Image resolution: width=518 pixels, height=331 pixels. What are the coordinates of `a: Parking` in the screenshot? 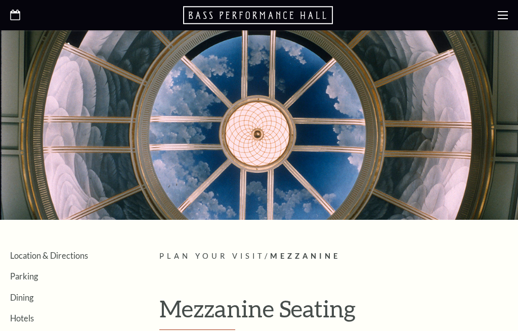 It's located at (24, 276).